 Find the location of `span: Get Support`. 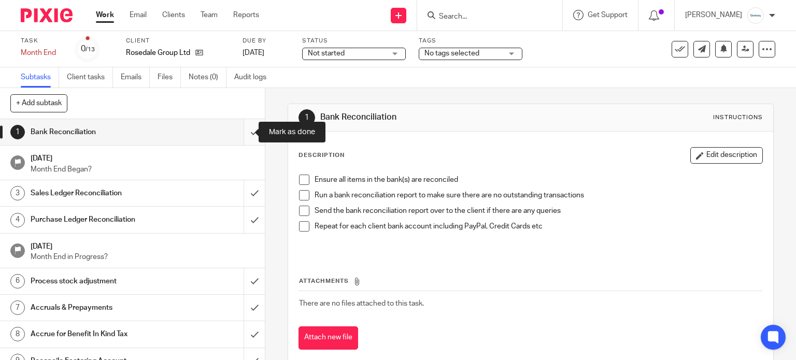

span: Get Support is located at coordinates (607, 15).